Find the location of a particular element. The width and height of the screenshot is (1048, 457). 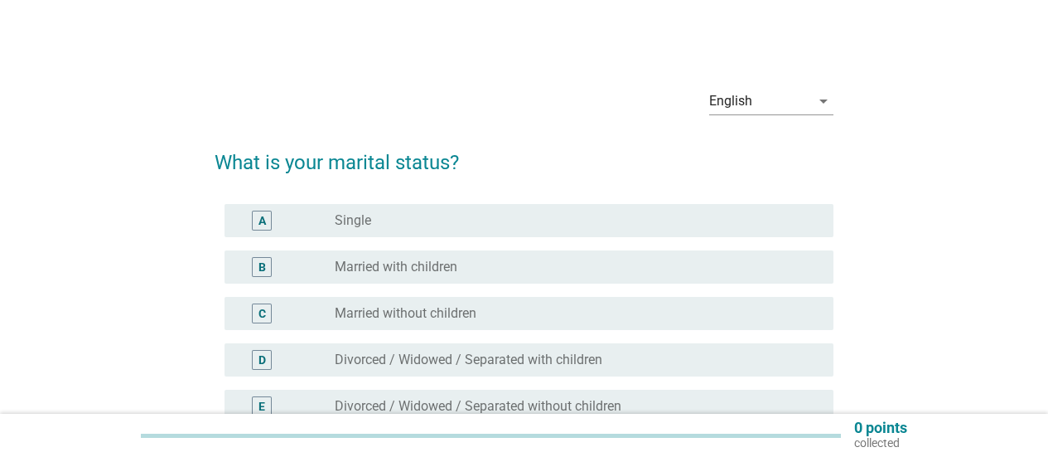

div: B is located at coordinates (262, 267).